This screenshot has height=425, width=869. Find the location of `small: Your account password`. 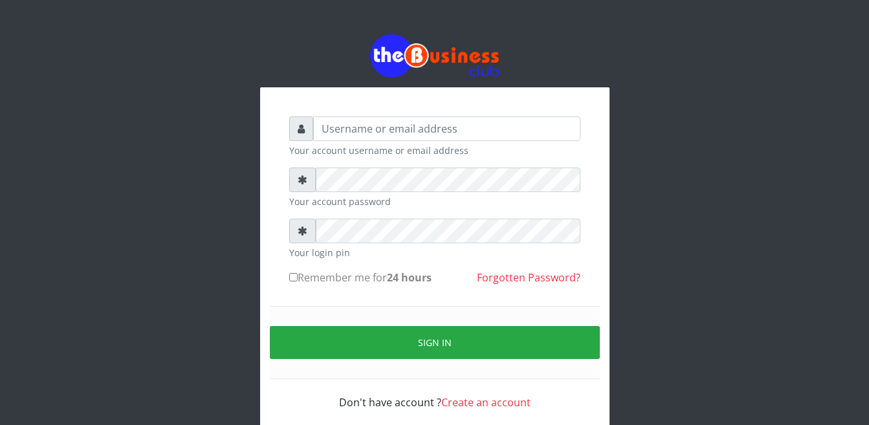

small: Your account password is located at coordinates (435, 201).